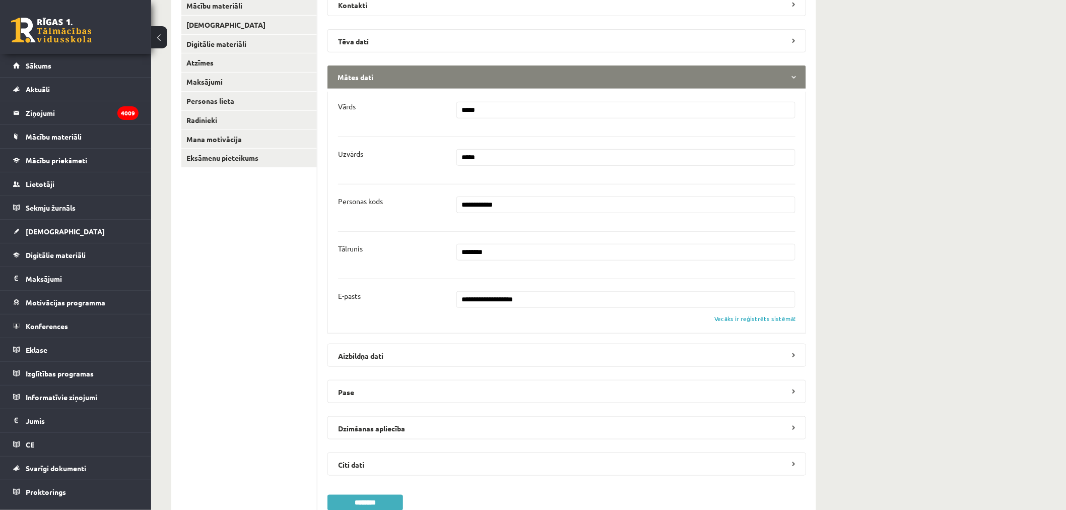  I want to click on span: Eklase, so click(36, 350).